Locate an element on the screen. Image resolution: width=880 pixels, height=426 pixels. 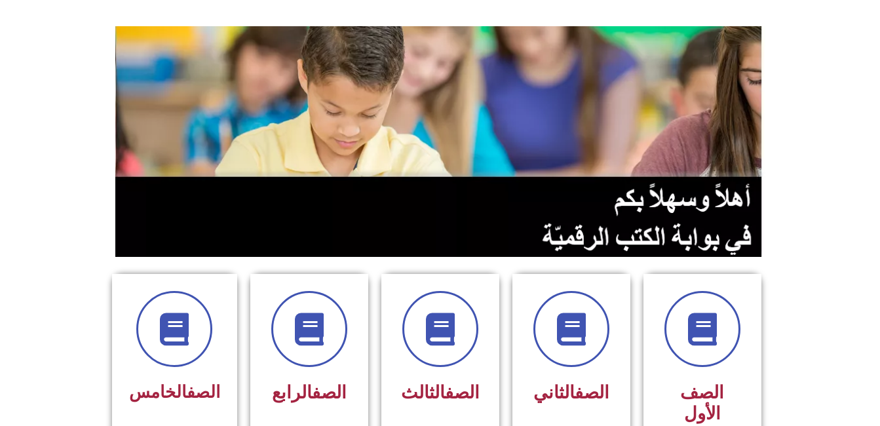
span: الخامس is located at coordinates (174, 392).